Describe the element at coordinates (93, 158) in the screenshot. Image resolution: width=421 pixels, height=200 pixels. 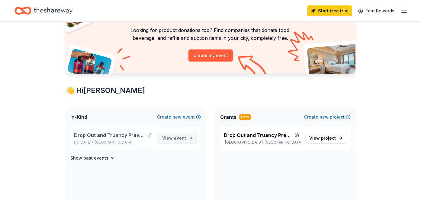
I see `button: Show past events` at that location.